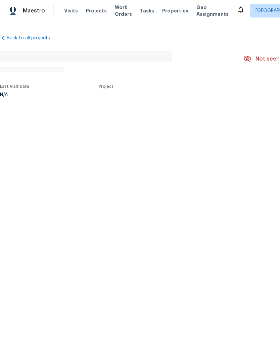 This screenshot has width=280, height=360. I want to click on span: Tasks, so click(147, 11).